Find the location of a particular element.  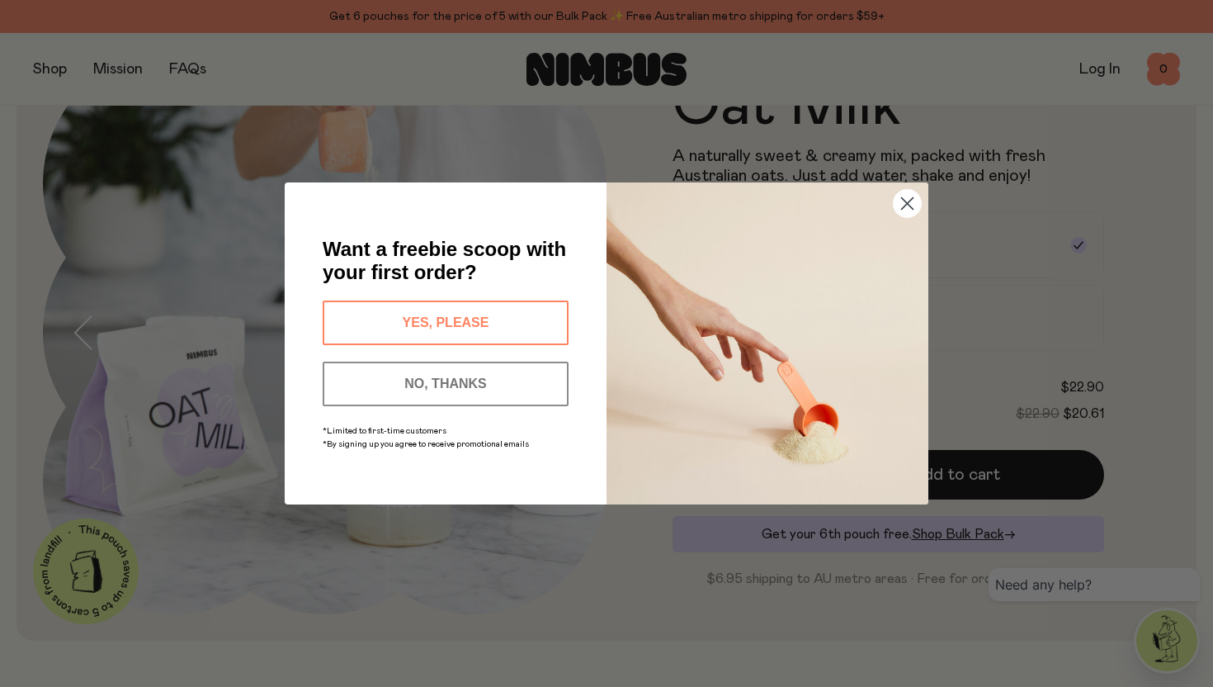

button: Close dialog is located at coordinates (907, 203).